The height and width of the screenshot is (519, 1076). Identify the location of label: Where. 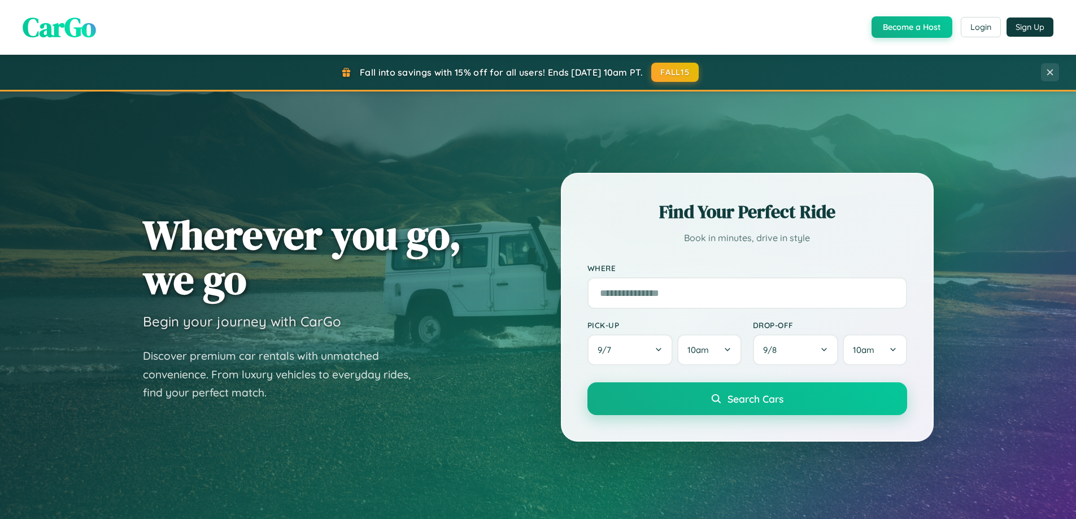
(747, 268).